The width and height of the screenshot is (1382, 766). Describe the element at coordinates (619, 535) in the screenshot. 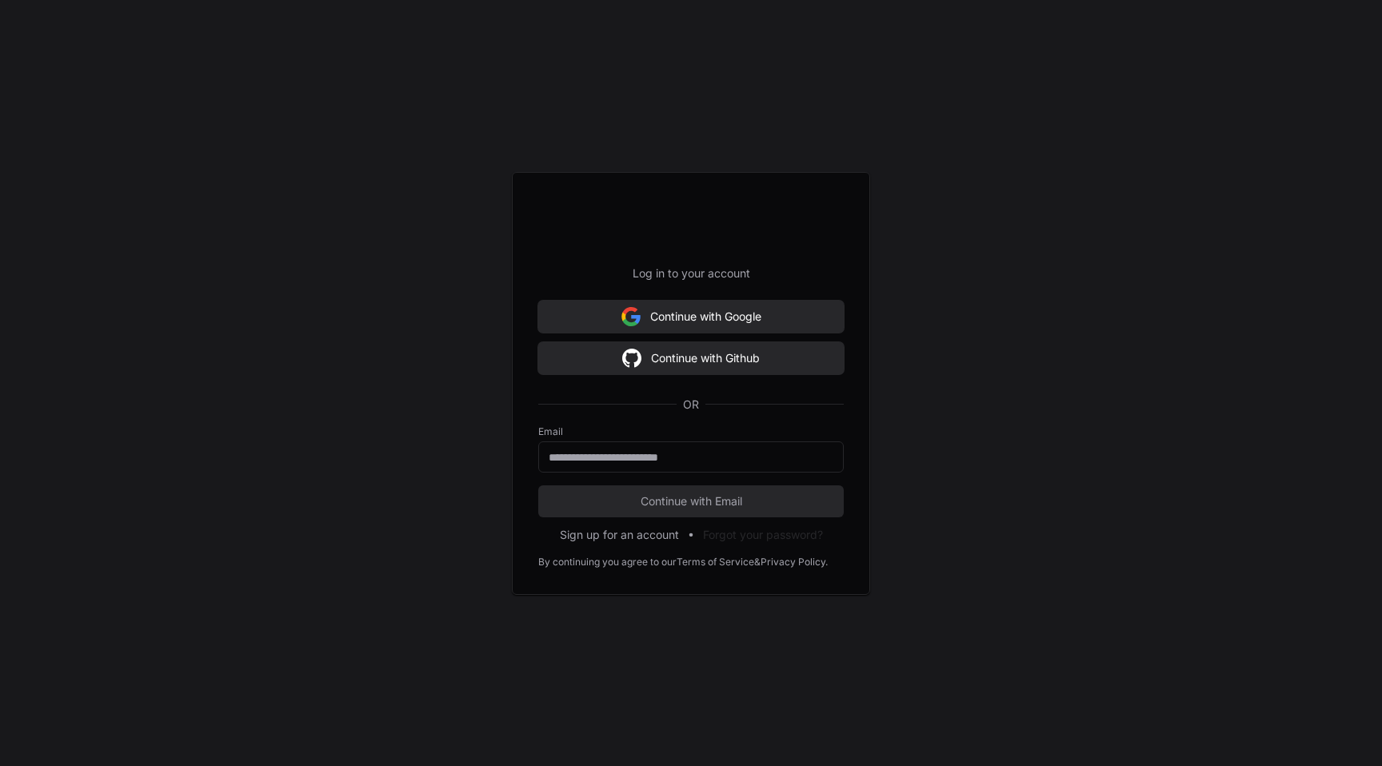

I see `button: Sign up for an account` at that location.